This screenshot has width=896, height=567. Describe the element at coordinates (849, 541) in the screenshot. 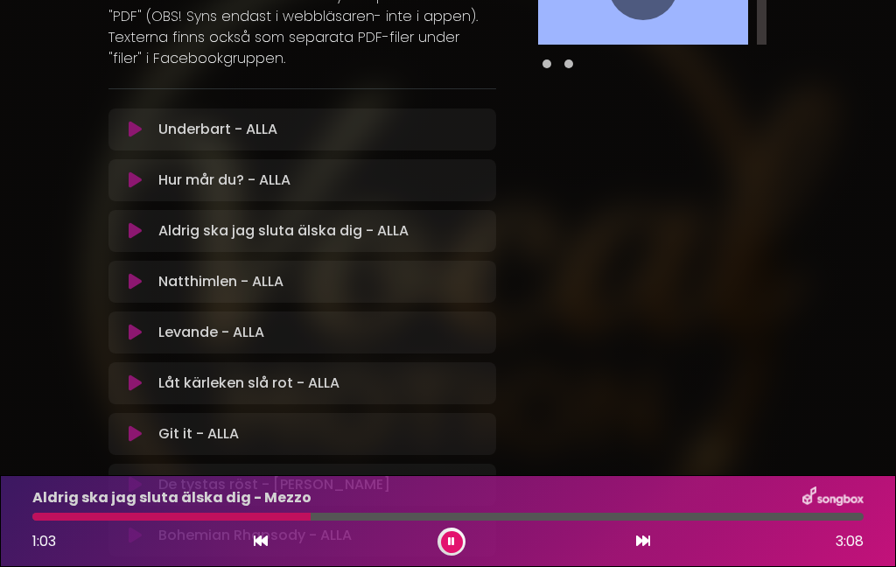

I see `font: 3:08` at that location.